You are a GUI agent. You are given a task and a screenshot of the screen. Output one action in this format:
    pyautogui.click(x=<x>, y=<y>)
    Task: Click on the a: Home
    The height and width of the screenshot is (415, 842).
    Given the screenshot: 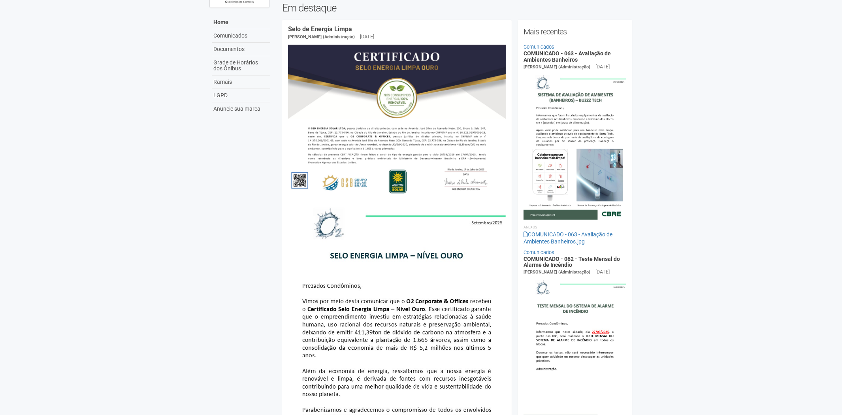 What is the action you would take?
    pyautogui.click(x=241, y=23)
    